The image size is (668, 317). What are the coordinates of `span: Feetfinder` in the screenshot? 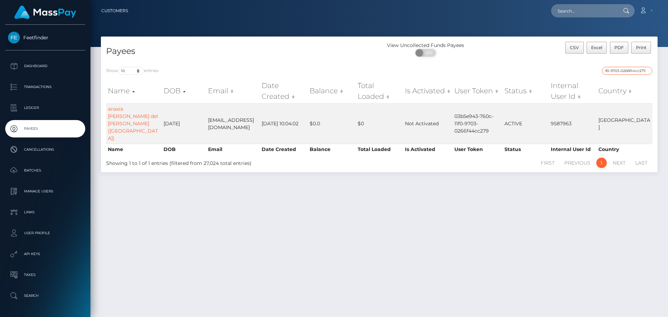 It's located at (45, 38).